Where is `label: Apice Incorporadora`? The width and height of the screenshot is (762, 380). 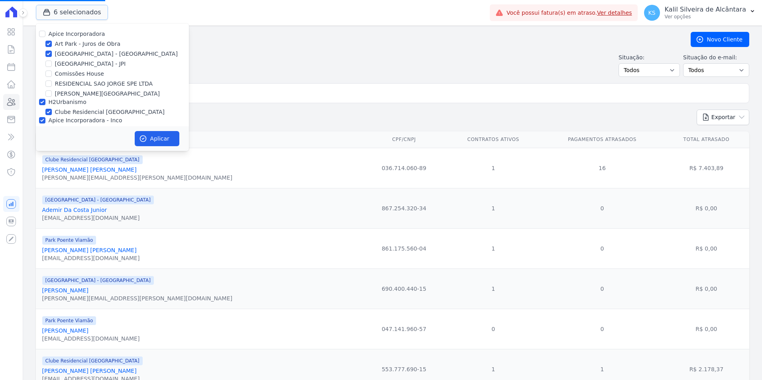
label: Apice Incorporadora is located at coordinates (77, 34).